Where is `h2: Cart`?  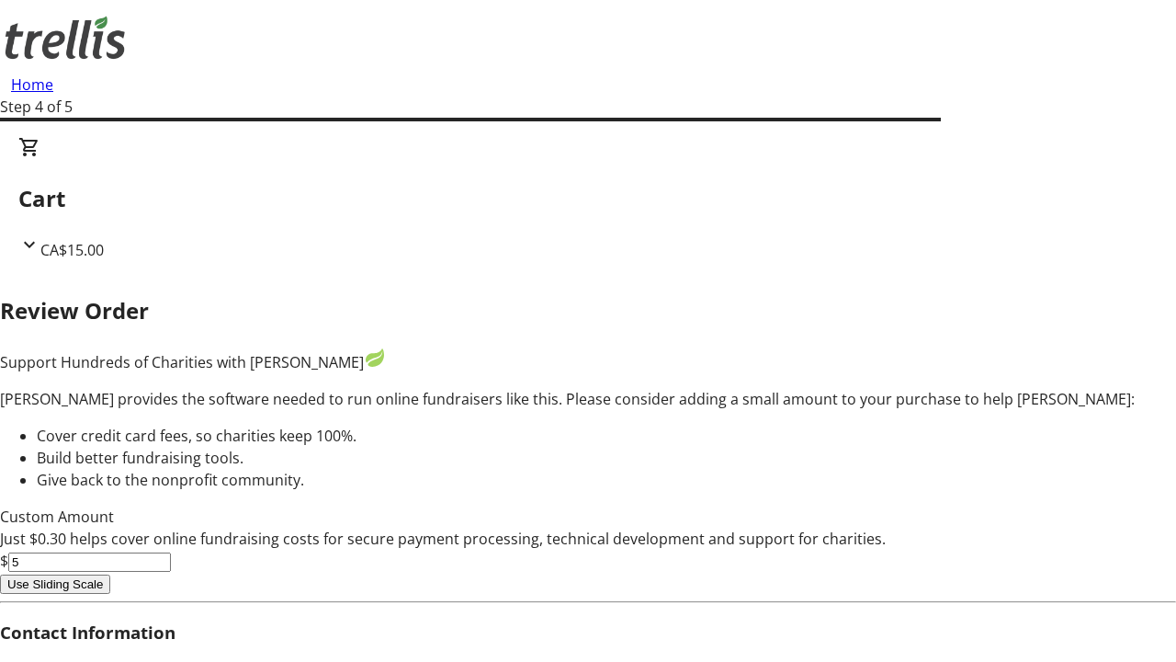 h2: Cart is located at coordinates (588, 198).